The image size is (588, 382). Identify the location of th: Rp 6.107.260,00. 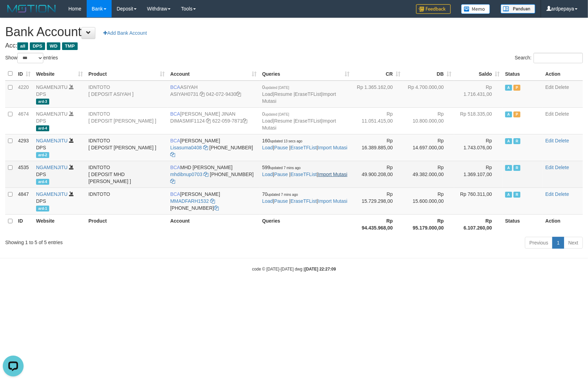
(478, 224).